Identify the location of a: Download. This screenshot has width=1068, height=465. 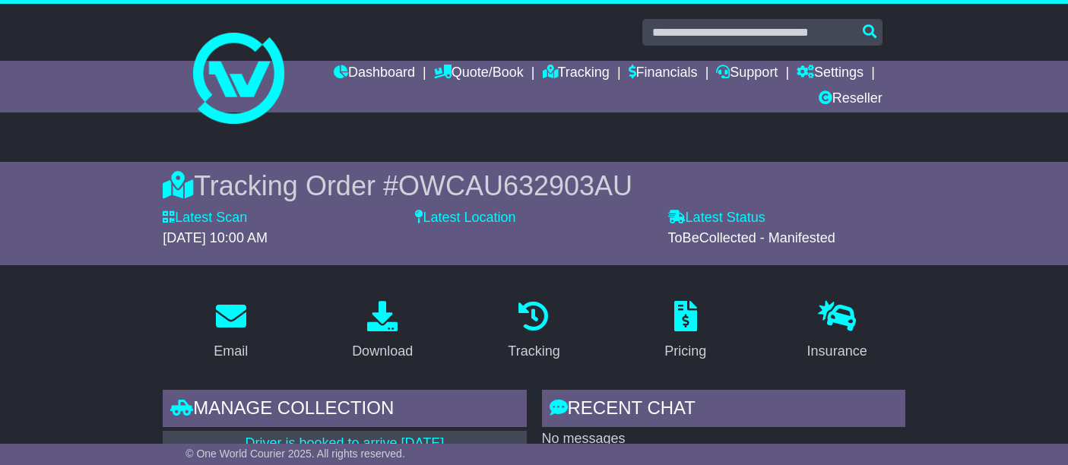
(382, 331).